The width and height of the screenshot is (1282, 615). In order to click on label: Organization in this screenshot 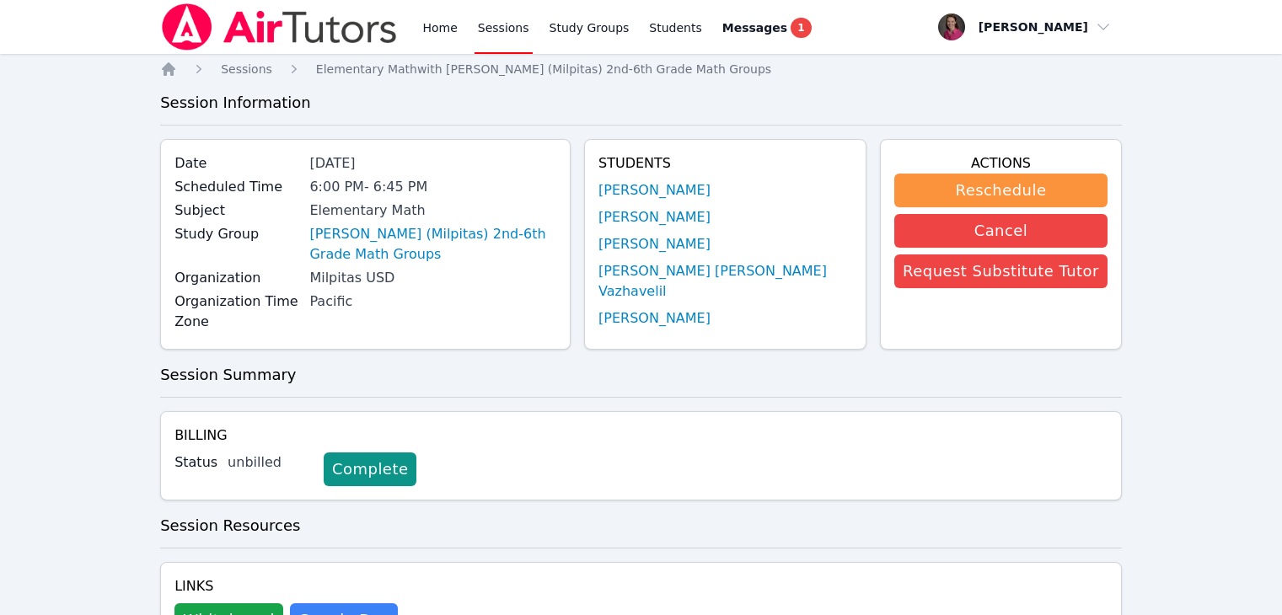, I will do `click(237, 278)`.